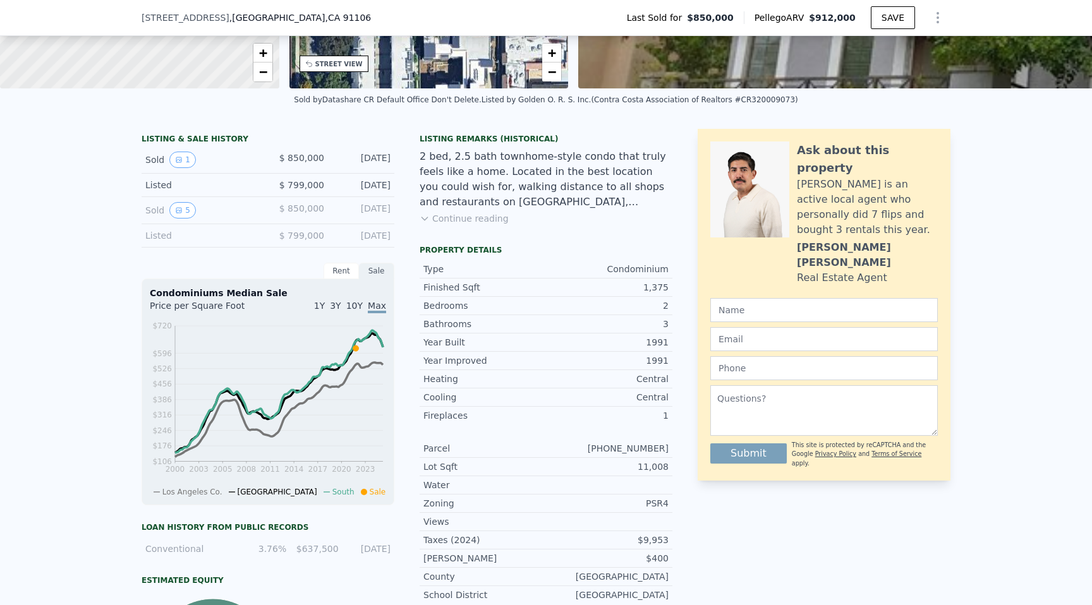 This screenshot has width=1092, height=605. Describe the element at coordinates (485, 379) in the screenshot. I see `div: Heating` at that location.